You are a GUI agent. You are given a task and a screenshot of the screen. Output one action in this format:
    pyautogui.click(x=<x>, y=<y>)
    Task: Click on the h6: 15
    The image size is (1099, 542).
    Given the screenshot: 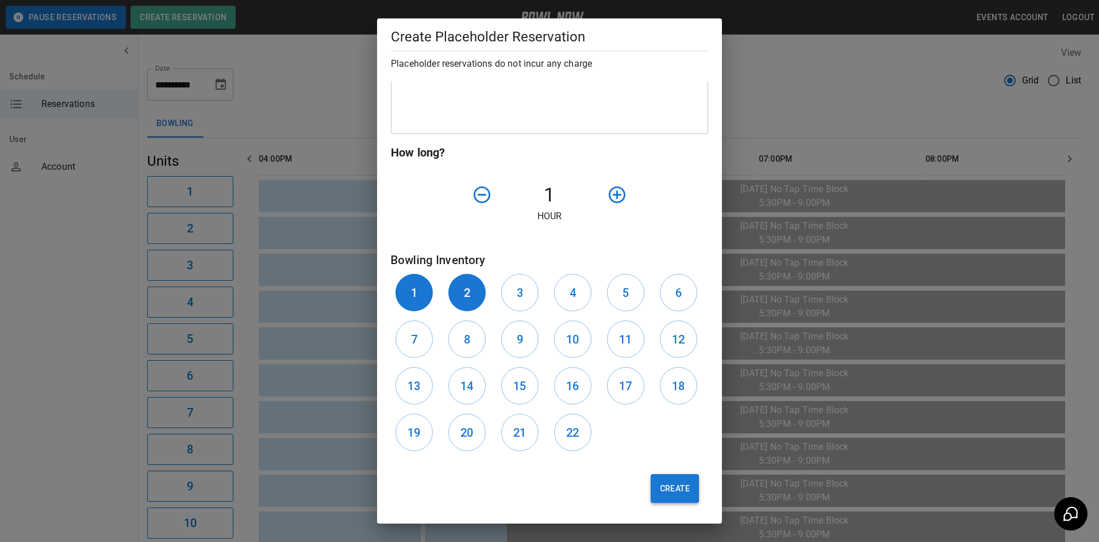 What is the action you would take?
    pyautogui.click(x=520, y=386)
    